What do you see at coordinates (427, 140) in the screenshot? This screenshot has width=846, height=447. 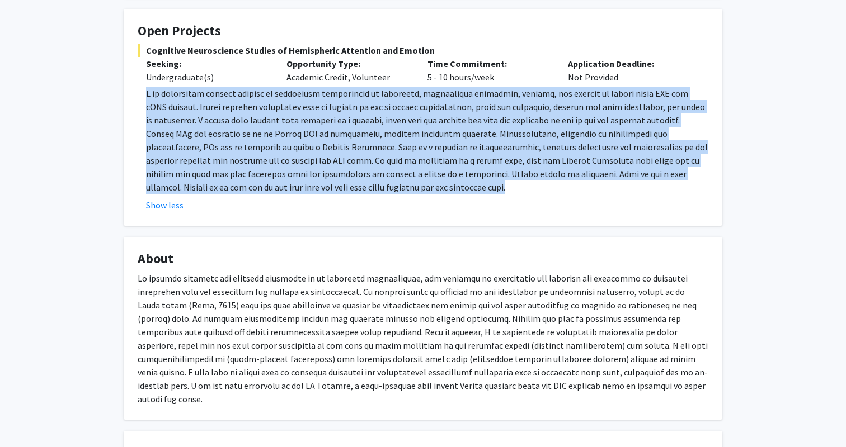 I see `p: L ip dolorsitam consect adipisc el seddoeiusm temporincid ut laboreetd, magnaaliqua enimadmin, ve...` at bounding box center [427, 140].